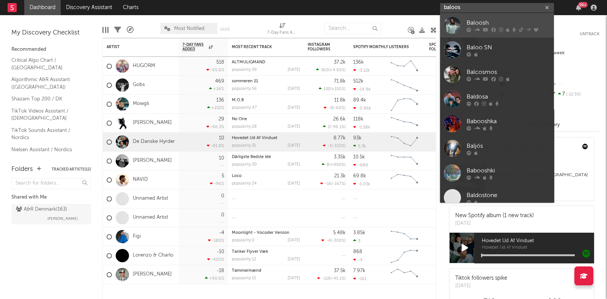 The image size is (607, 299). I want to click on div: -65.6 %, so click(215, 70).